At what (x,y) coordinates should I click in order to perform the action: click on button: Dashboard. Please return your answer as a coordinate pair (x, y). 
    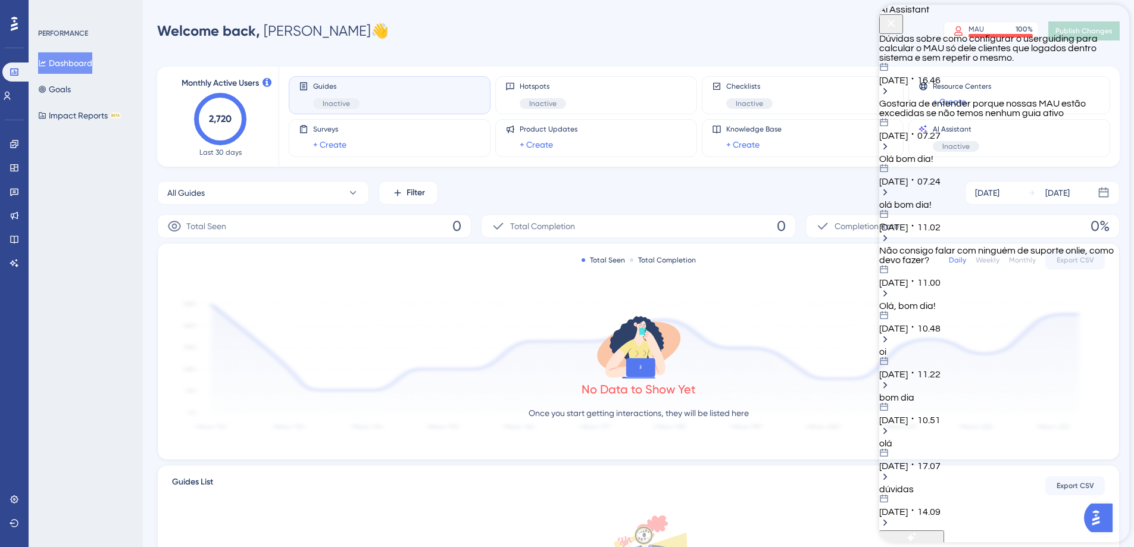
    Looking at the image, I should click on (65, 63).